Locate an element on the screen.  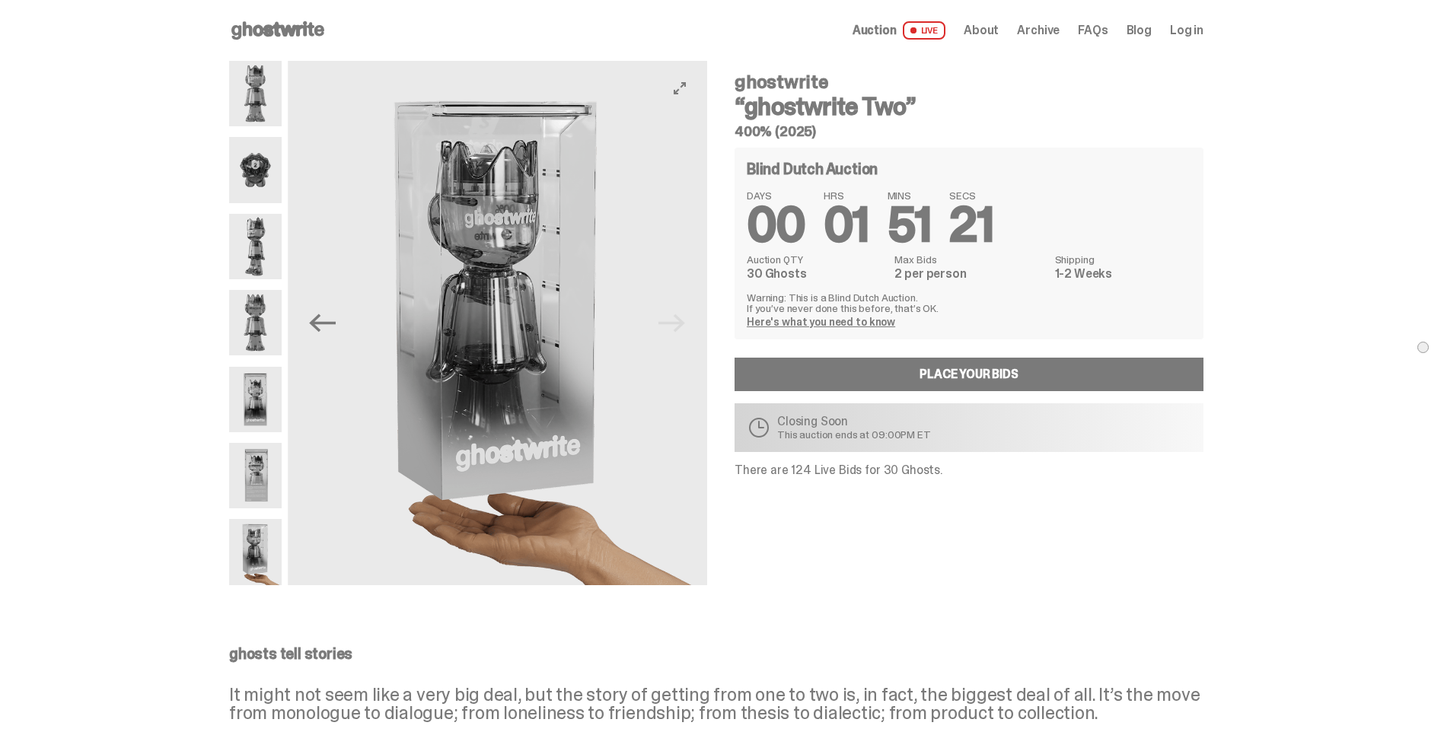
button: Previous is located at coordinates (323, 323).